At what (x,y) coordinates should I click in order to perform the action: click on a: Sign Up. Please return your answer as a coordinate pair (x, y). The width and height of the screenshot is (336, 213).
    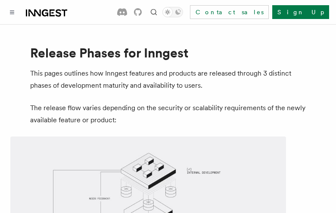
    Looking at the image, I should click on (301, 12).